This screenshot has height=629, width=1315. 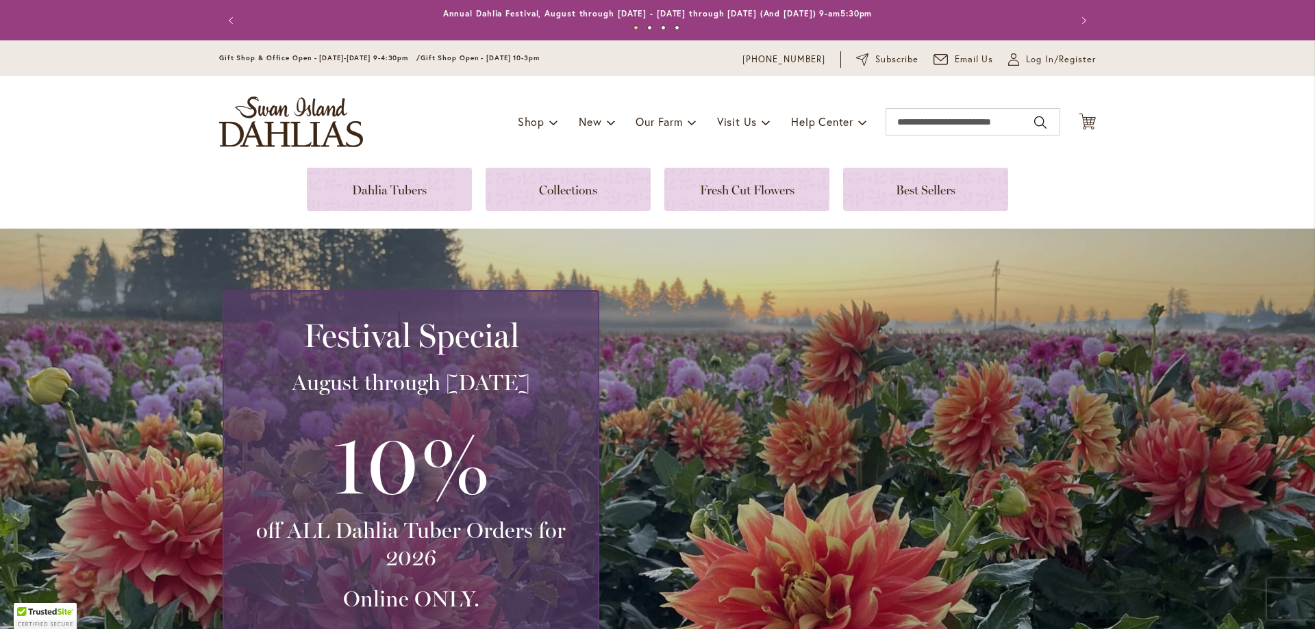 What do you see at coordinates (233, 21) in the screenshot?
I see `button: Previous` at bounding box center [233, 21].